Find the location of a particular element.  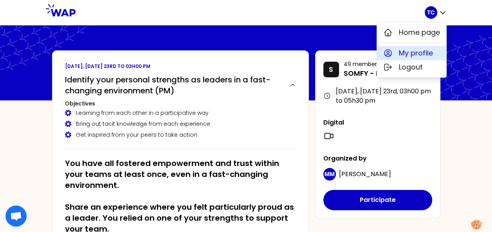

div: Bring out tacit knowledge from each experience is located at coordinates (180, 124).